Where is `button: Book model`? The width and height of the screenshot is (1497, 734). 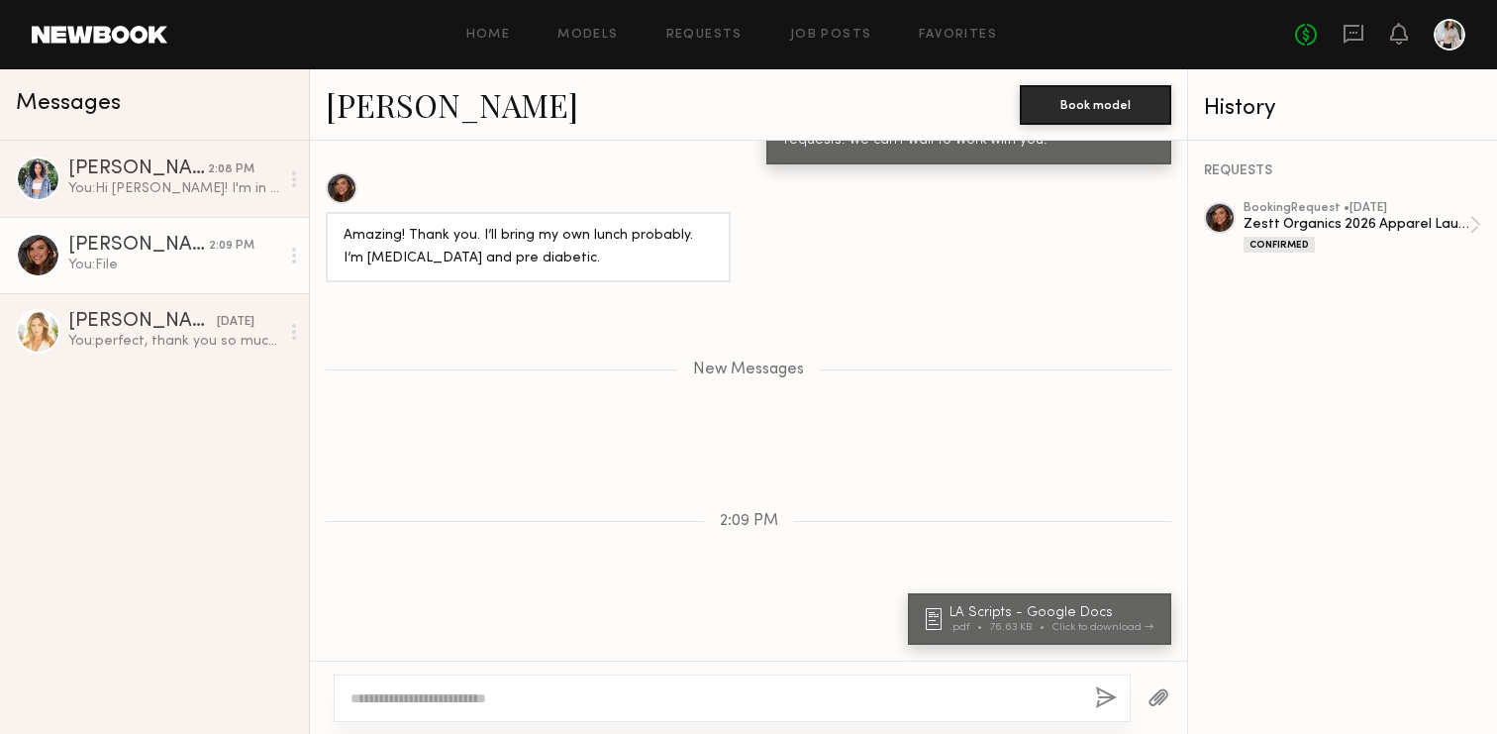
button: Book model is located at coordinates (1095, 105).